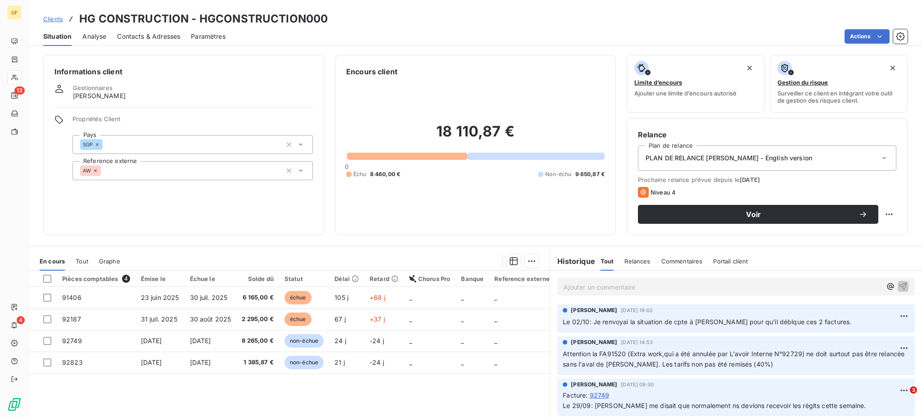 This screenshot has height=417, width=922. Describe the element at coordinates (767, 180) in the screenshot. I see `span: Prochaine relance prévue depuis le` at that location.